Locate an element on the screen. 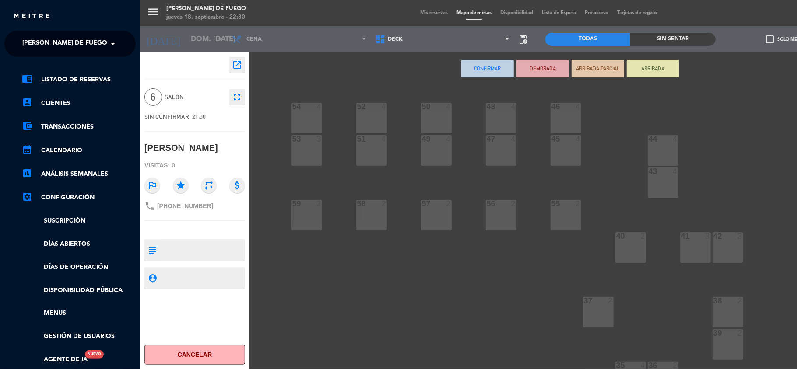  i: calendar_month is located at coordinates (27, 150).